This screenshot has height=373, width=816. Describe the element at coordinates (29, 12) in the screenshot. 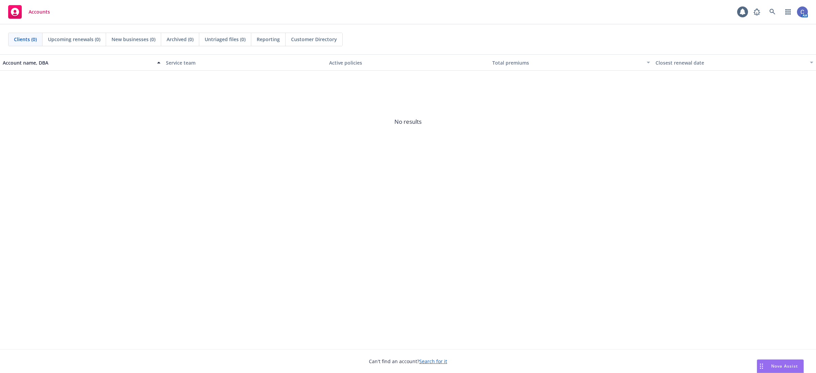

I see `a: Accounts` at that location.